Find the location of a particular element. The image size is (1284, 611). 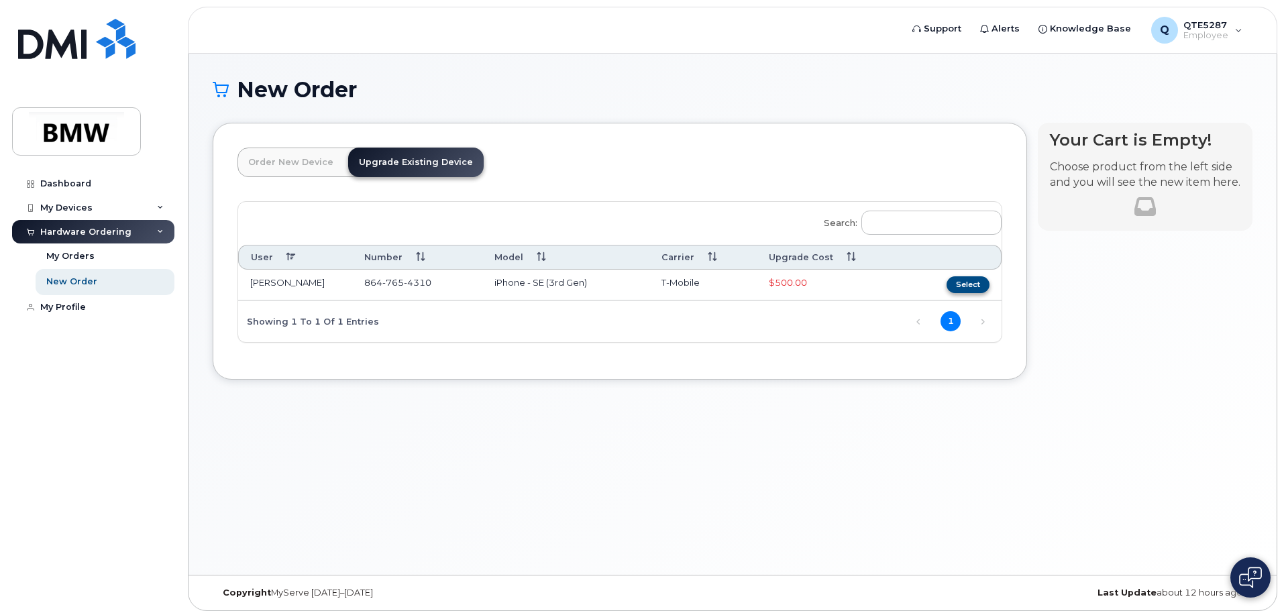

h1: New Order is located at coordinates (733, 89).